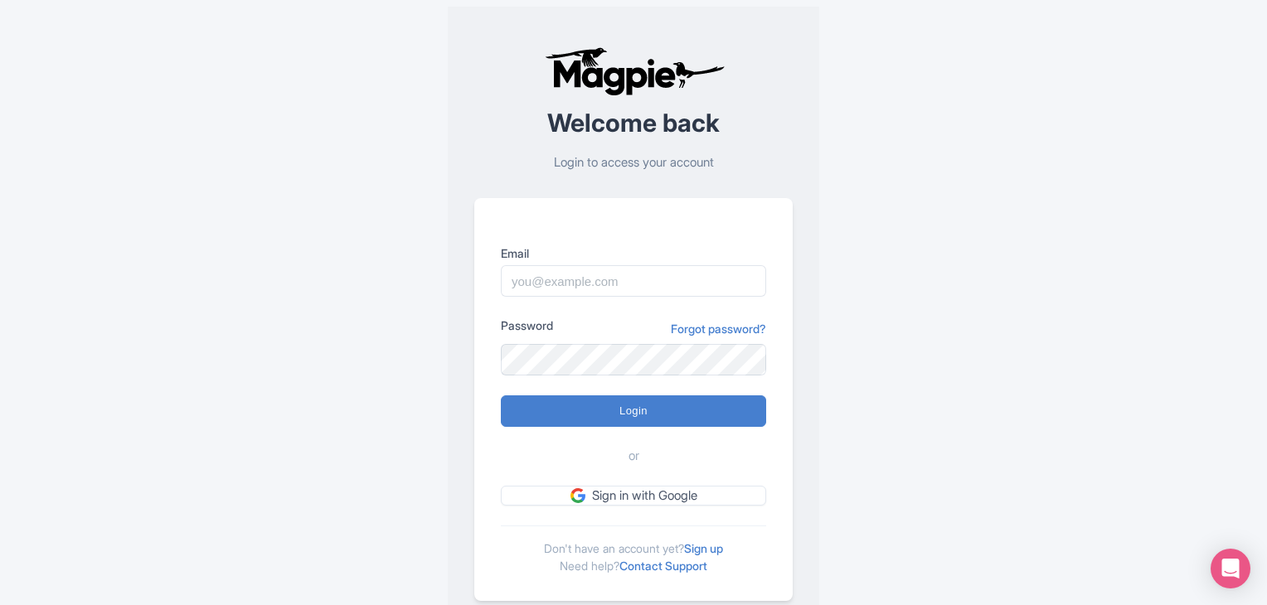 The height and width of the screenshot is (605, 1267). Describe the element at coordinates (633, 550) in the screenshot. I see `div: Don't have an account yet? Need help?` at that location.